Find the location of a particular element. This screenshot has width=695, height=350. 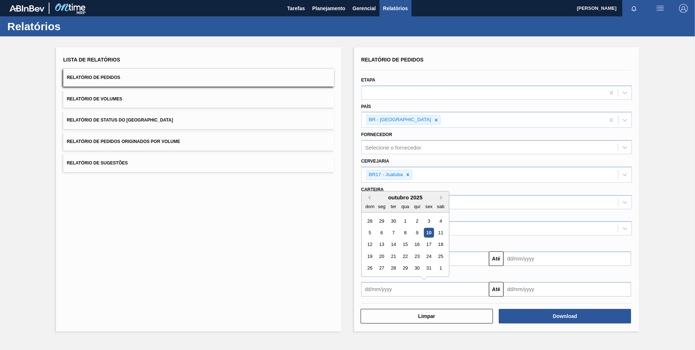

label: País is located at coordinates (366, 107).